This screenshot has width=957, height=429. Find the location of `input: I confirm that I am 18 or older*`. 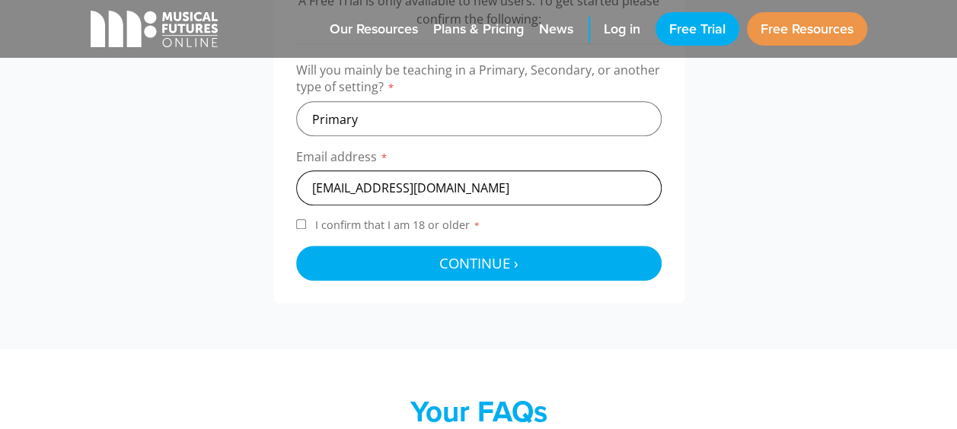

input: I confirm that I am 18 or older* is located at coordinates (301, 224).